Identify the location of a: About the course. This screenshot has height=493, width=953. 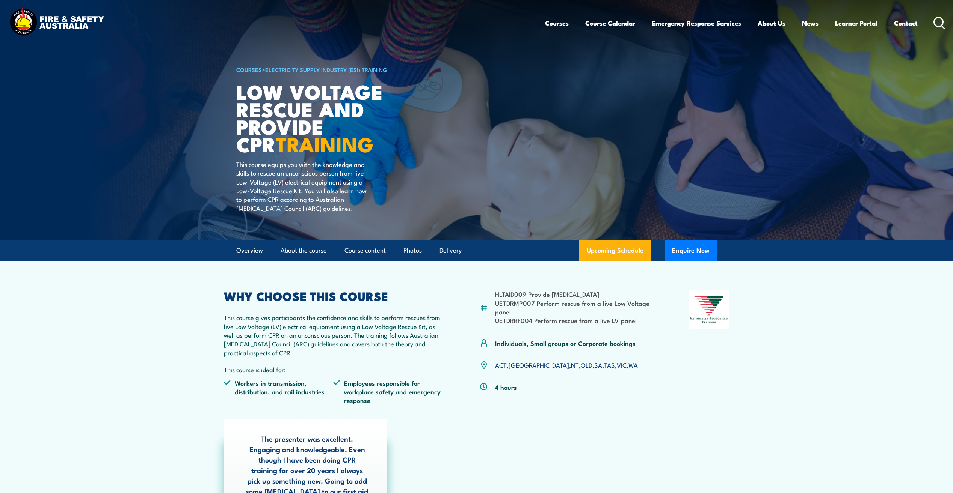
(303, 250).